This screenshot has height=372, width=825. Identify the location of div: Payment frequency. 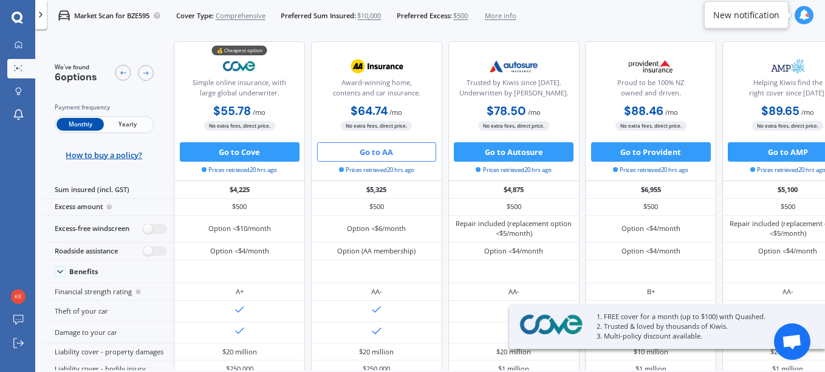
(104, 108).